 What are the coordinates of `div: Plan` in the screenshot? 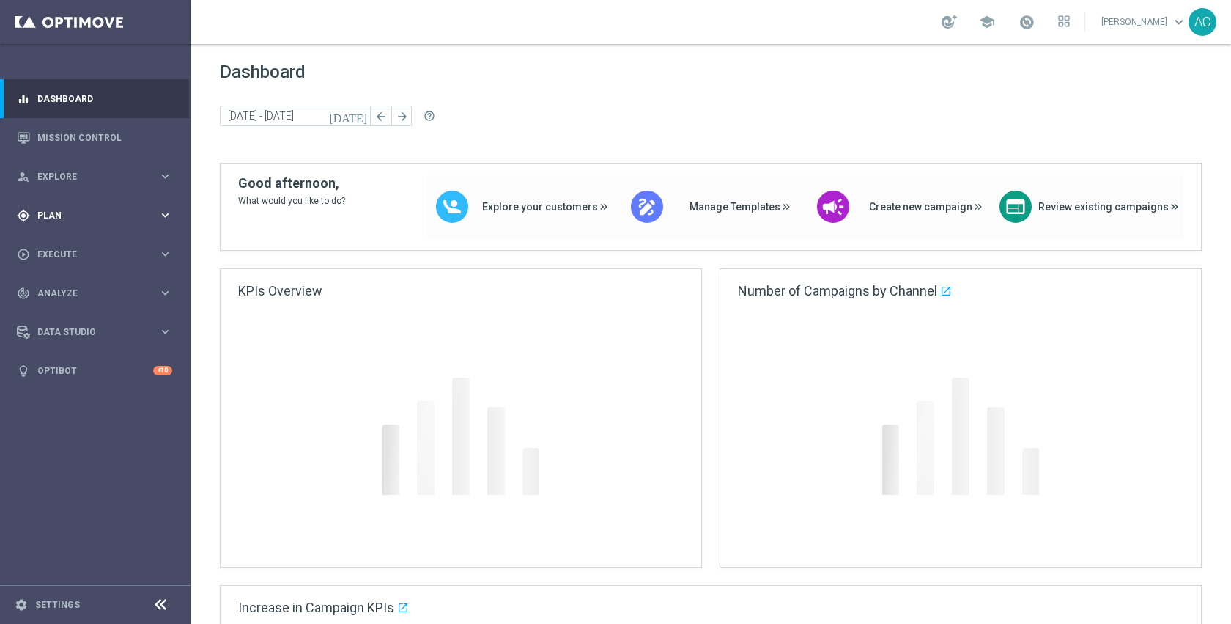 It's located at (87, 215).